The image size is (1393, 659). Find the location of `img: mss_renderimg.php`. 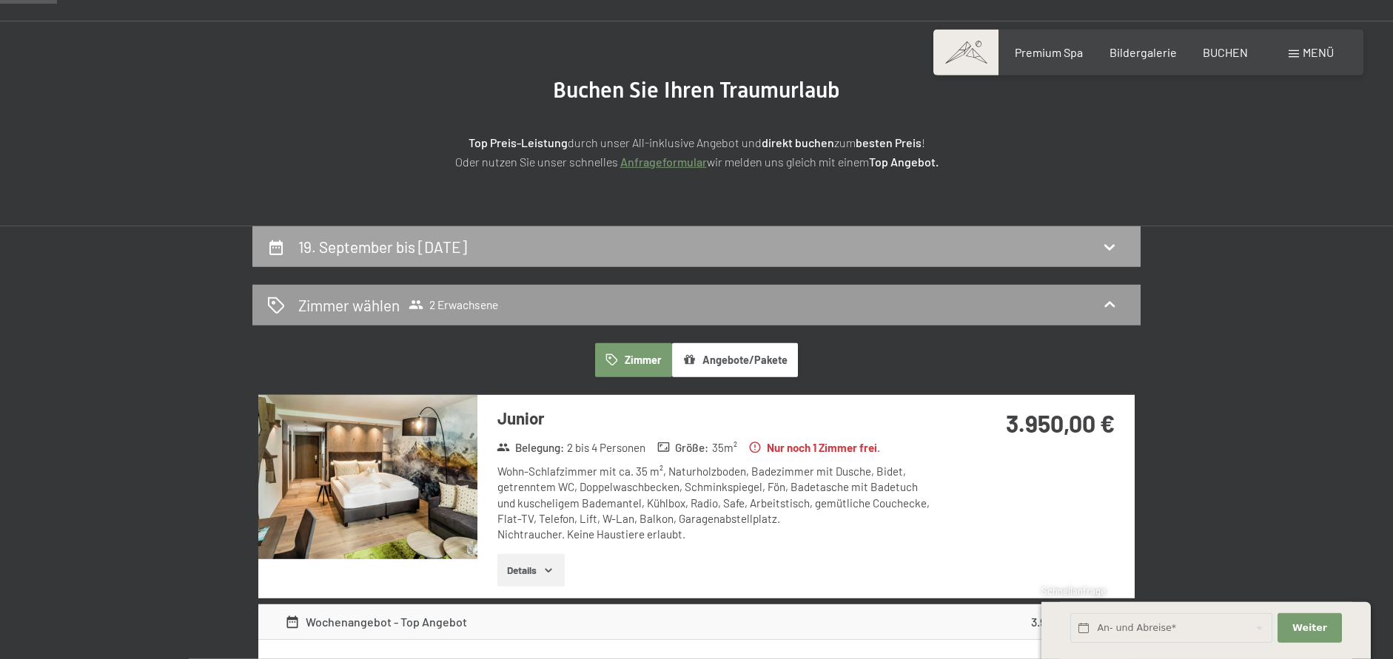

img: mss_renderimg.php is located at coordinates (368, 477).